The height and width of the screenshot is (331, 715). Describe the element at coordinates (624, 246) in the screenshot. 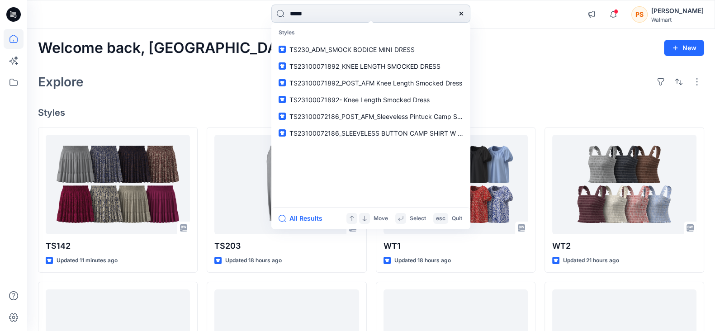

I see `p: WT2` at that location.